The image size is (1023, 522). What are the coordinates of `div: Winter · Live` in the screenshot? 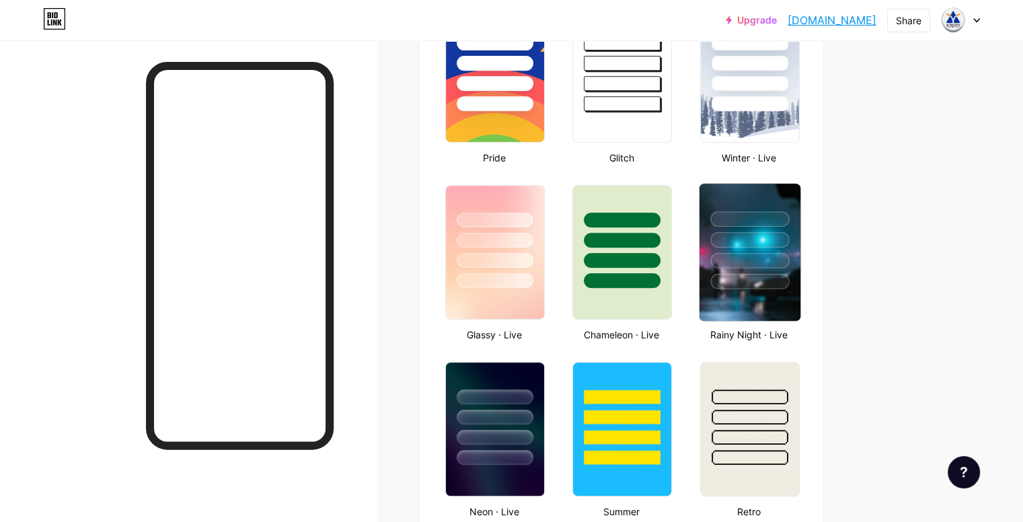 It's located at (749, 157).